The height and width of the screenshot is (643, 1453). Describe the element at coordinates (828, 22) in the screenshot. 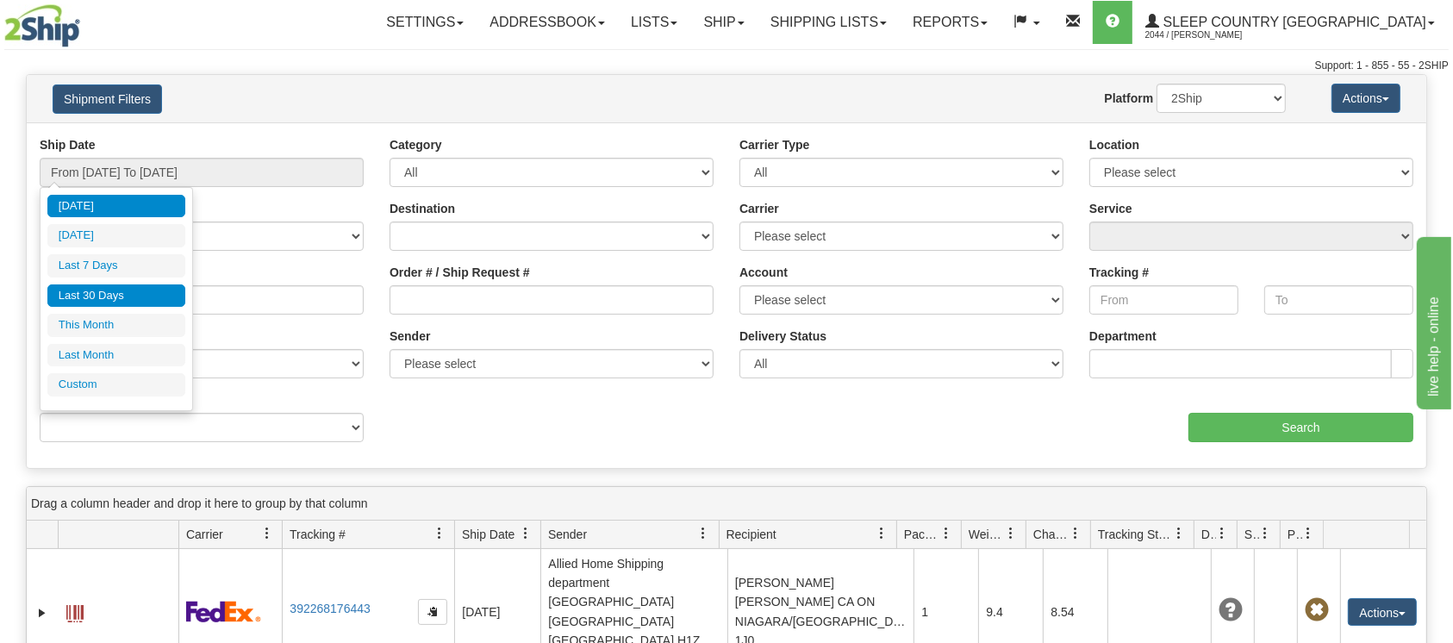

I see `a: Shipping lists` at that location.